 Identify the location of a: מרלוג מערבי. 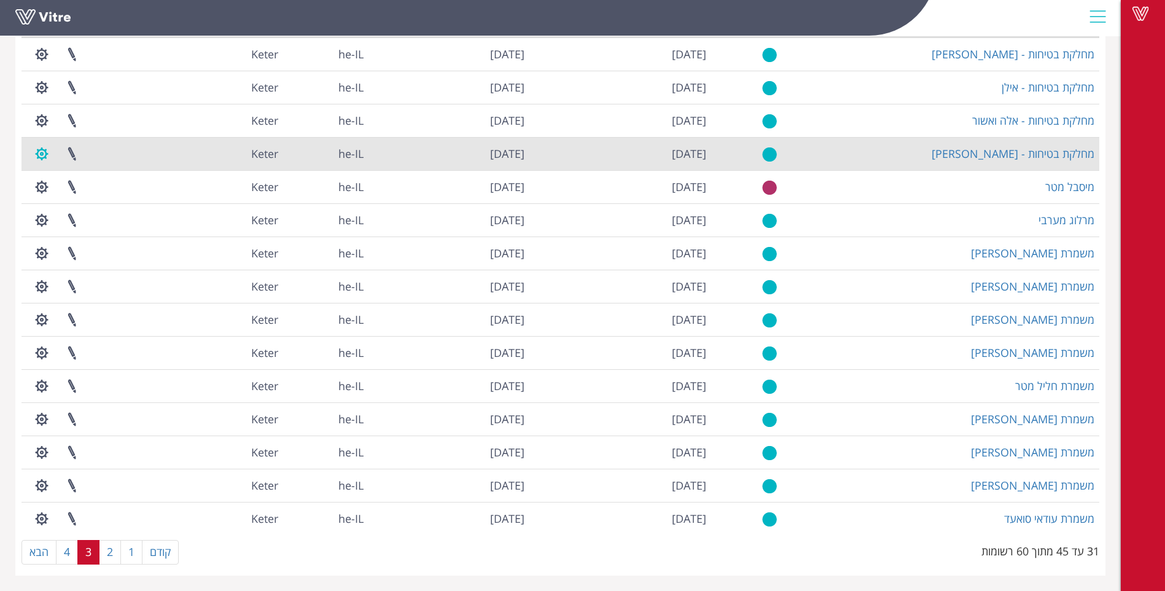
(1066, 220).